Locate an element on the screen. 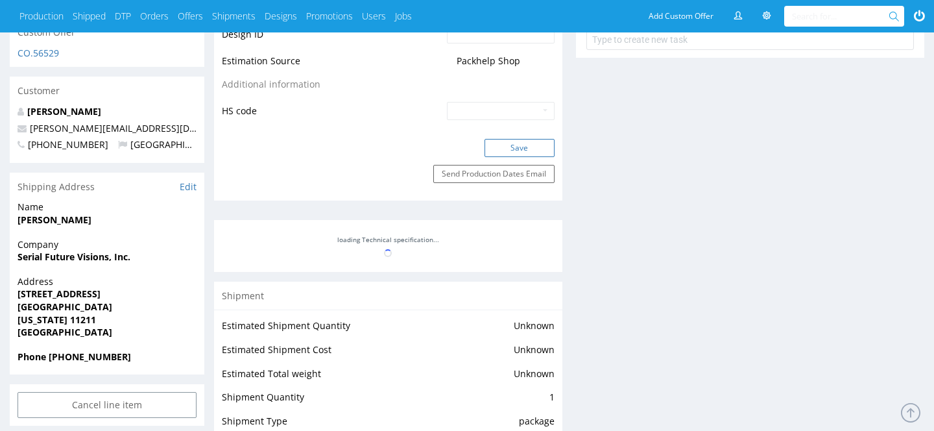 This screenshot has width=934, height=431. span: Name is located at coordinates (107, 207).